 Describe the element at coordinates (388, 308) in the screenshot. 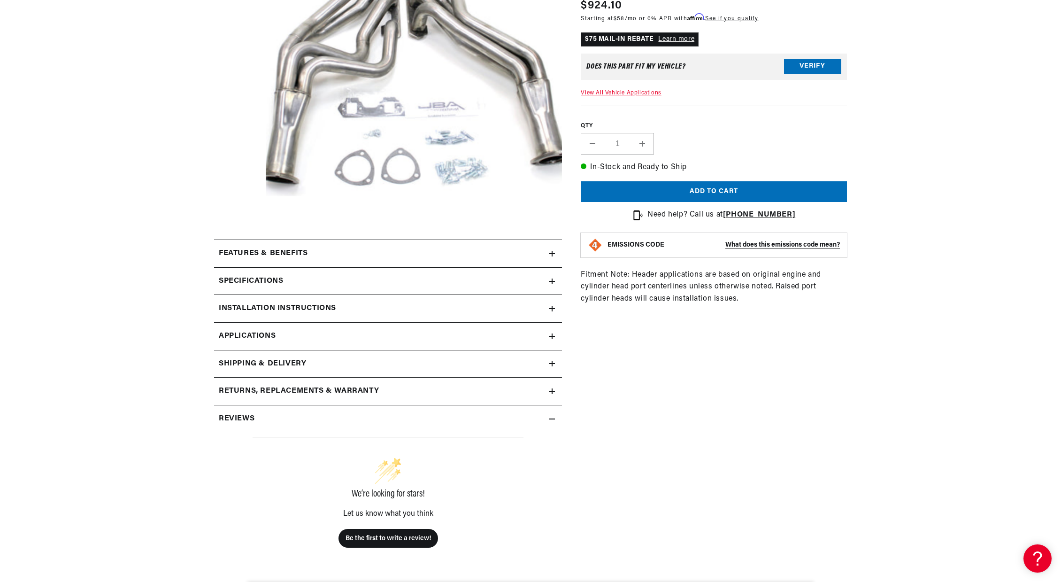

I see `summary: Installation instructions` at that location.